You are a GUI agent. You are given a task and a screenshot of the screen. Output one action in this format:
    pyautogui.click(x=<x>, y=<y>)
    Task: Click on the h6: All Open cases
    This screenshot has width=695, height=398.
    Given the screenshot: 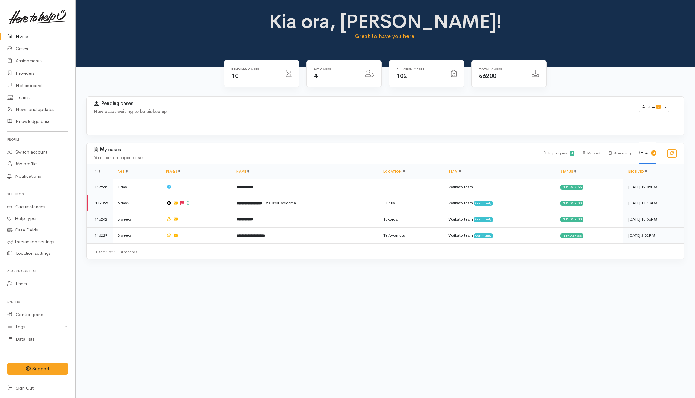 What is the action you would take?
    pyautogui.click(x=420, y=69)
    